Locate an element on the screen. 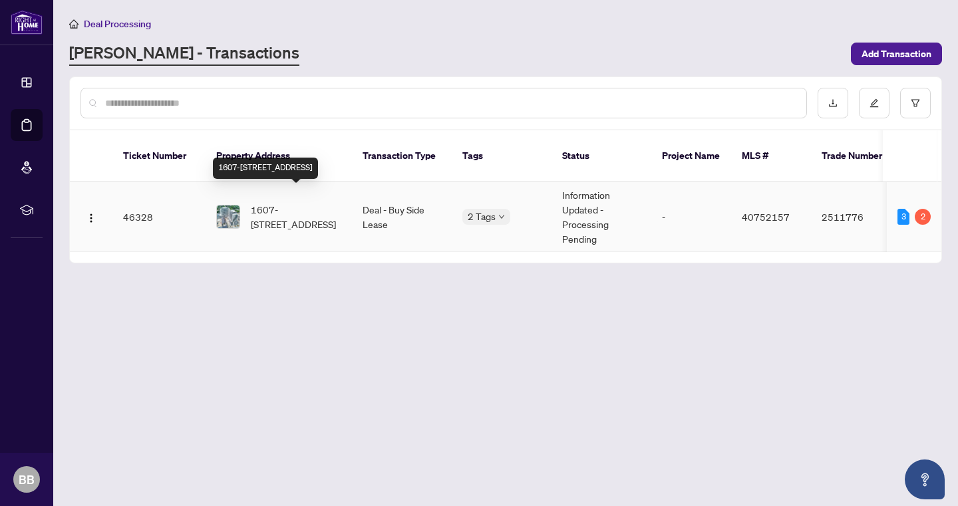 The image size is (958, 506). span: Add Transaction is located at coordinates (896, 54).